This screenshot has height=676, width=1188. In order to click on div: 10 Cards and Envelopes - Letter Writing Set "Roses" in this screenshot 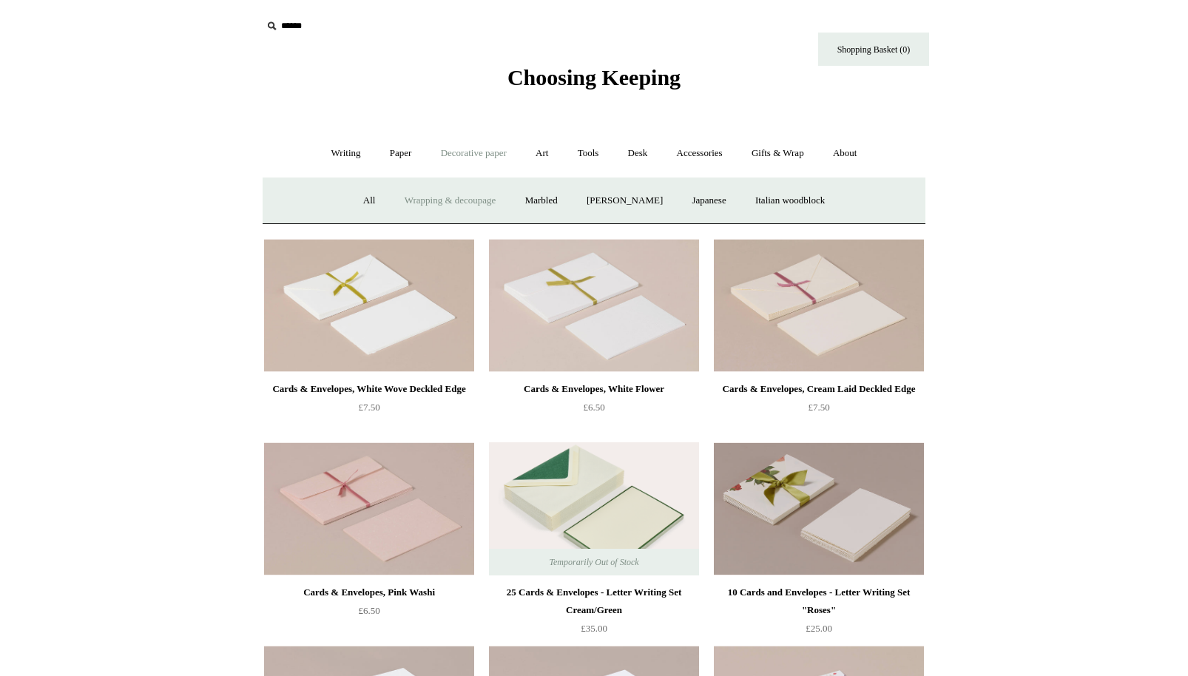, I will do `click(819, 601)`.